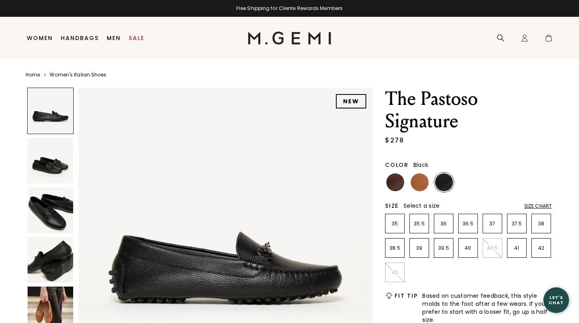  I want to click on p: 37.5, so click(517, 224).